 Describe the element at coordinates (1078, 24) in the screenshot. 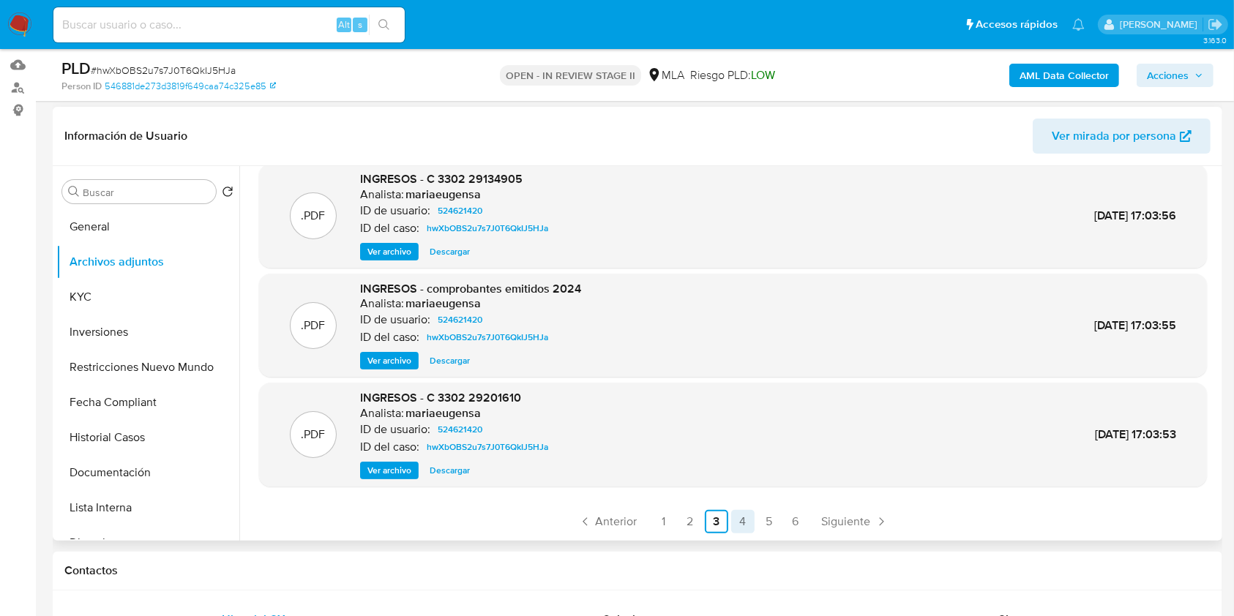

I see `a: Notificaciones` at that location.